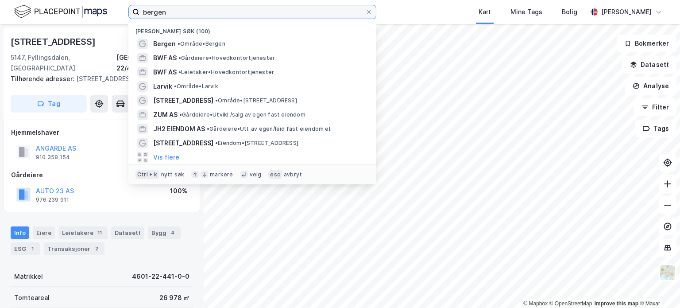  Describe the element at coordinates (571, 303) in the screenshot. I see `a: OpenStreetMap` at that location.